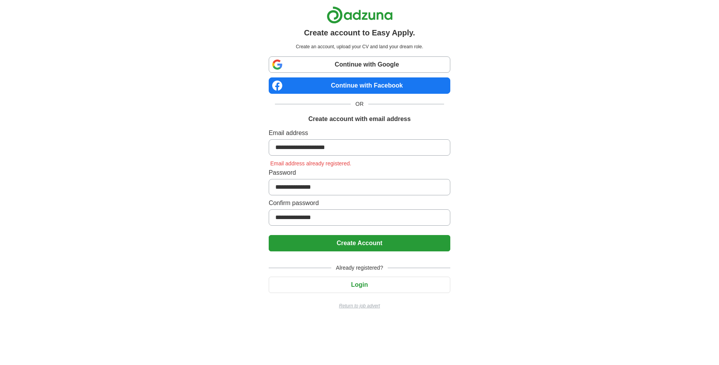  What do you see at coordinates (311, 163) in the screenshot?
I see `span: Email address already registered.` at bounding box center [311, 163].